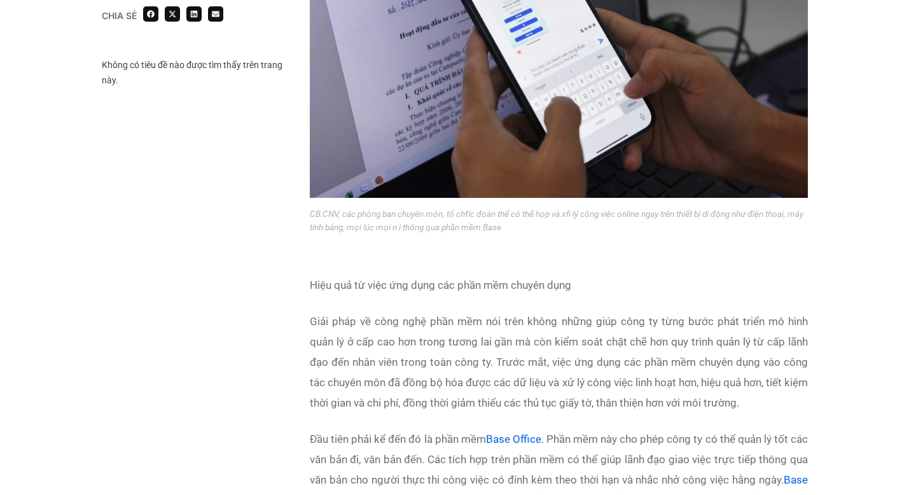 The height and width of the screenshot is (495, 916). Describe the element at coordinates (559, 362) in the screenshot. I see `p: Giải pháp về công nghệ phần mềm nói trên không những giúp công ty từng bước phát triển mô hình qu...` at that location.